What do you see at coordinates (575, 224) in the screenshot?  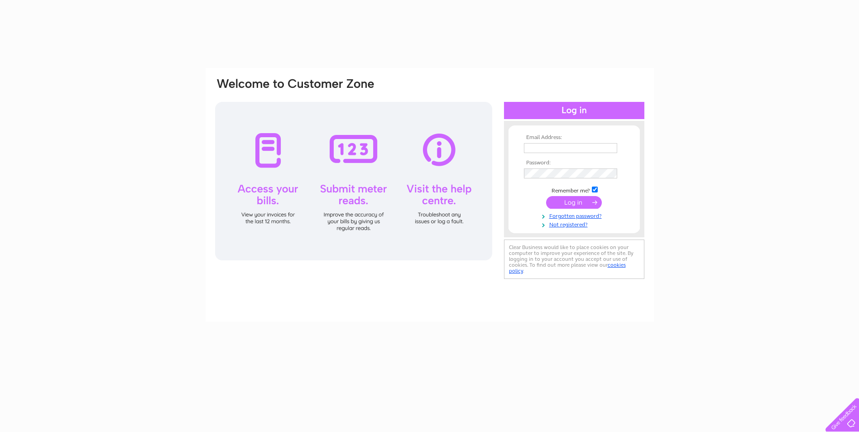 I see `a: Not registered?` at bounding box center [575, 224].